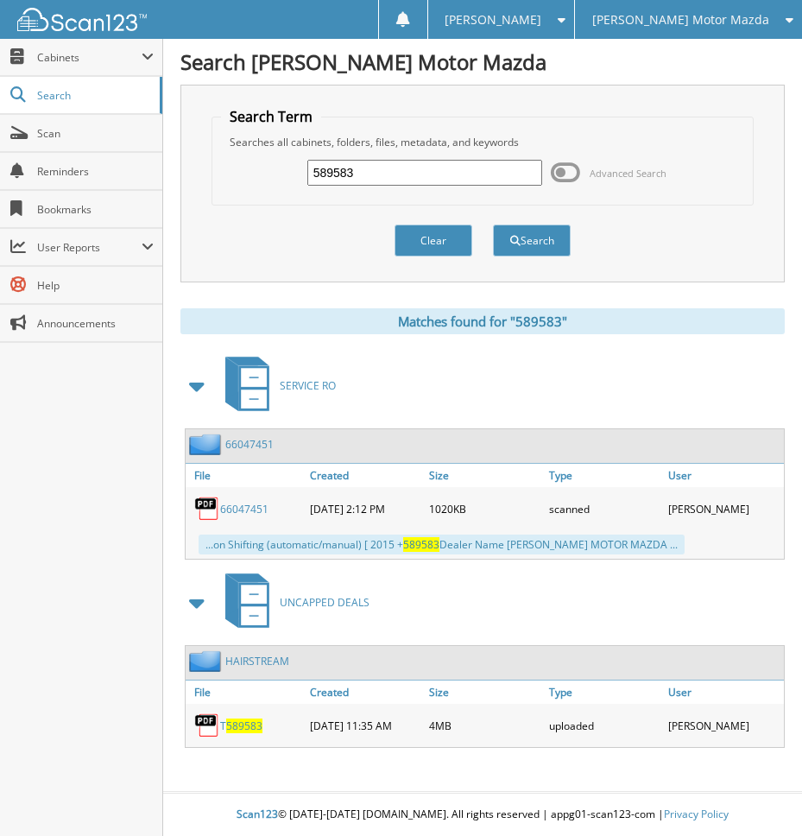 The height and width of the screenshot is (836, 802). What do you see at coordinates (628, 173) in the screenshot?
I see `span: Advanced Search` at bounding box center [628, 173].